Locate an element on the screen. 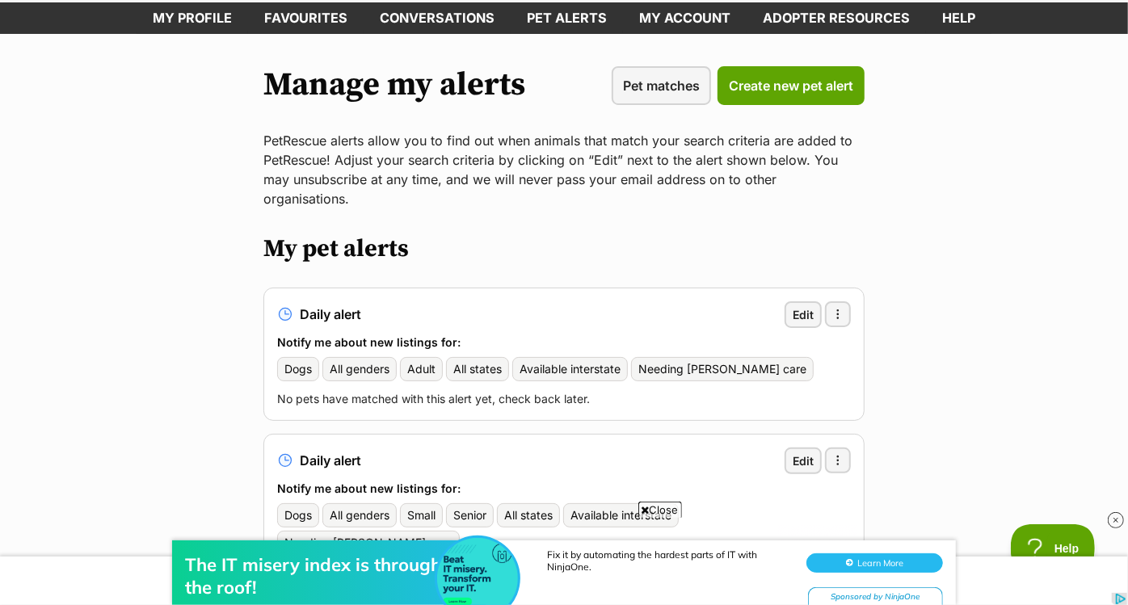 The height and width of the screenshot is (605, 1128). span: Small is located at coordinates (421, 515).